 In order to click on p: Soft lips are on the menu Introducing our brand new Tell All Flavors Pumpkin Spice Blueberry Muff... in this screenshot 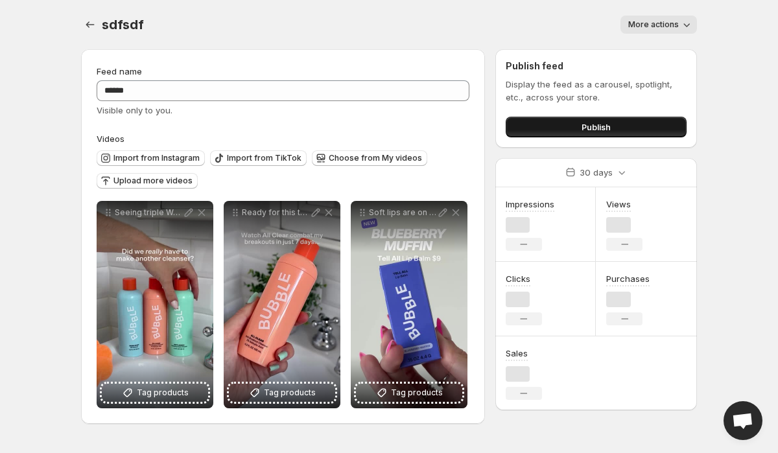, I will do `click(402, 213)`.